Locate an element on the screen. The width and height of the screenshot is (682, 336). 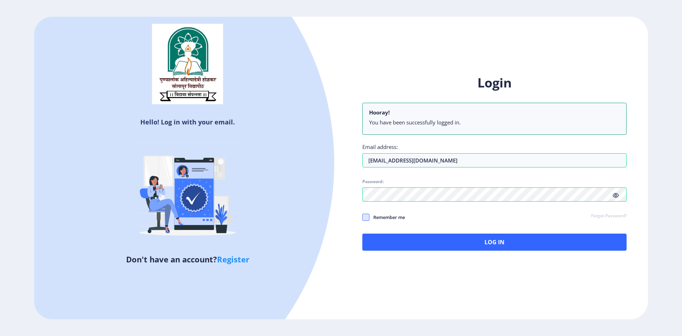
a: Forgot Password? is located at coordinates (609, 216).